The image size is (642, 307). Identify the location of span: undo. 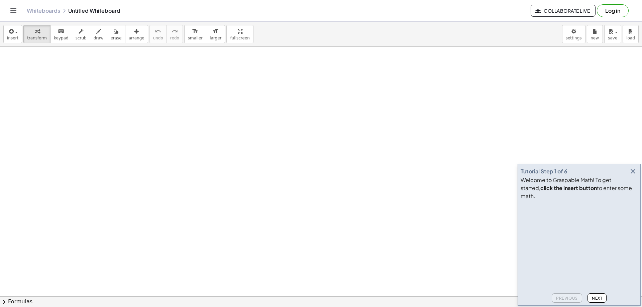
(158, 38).